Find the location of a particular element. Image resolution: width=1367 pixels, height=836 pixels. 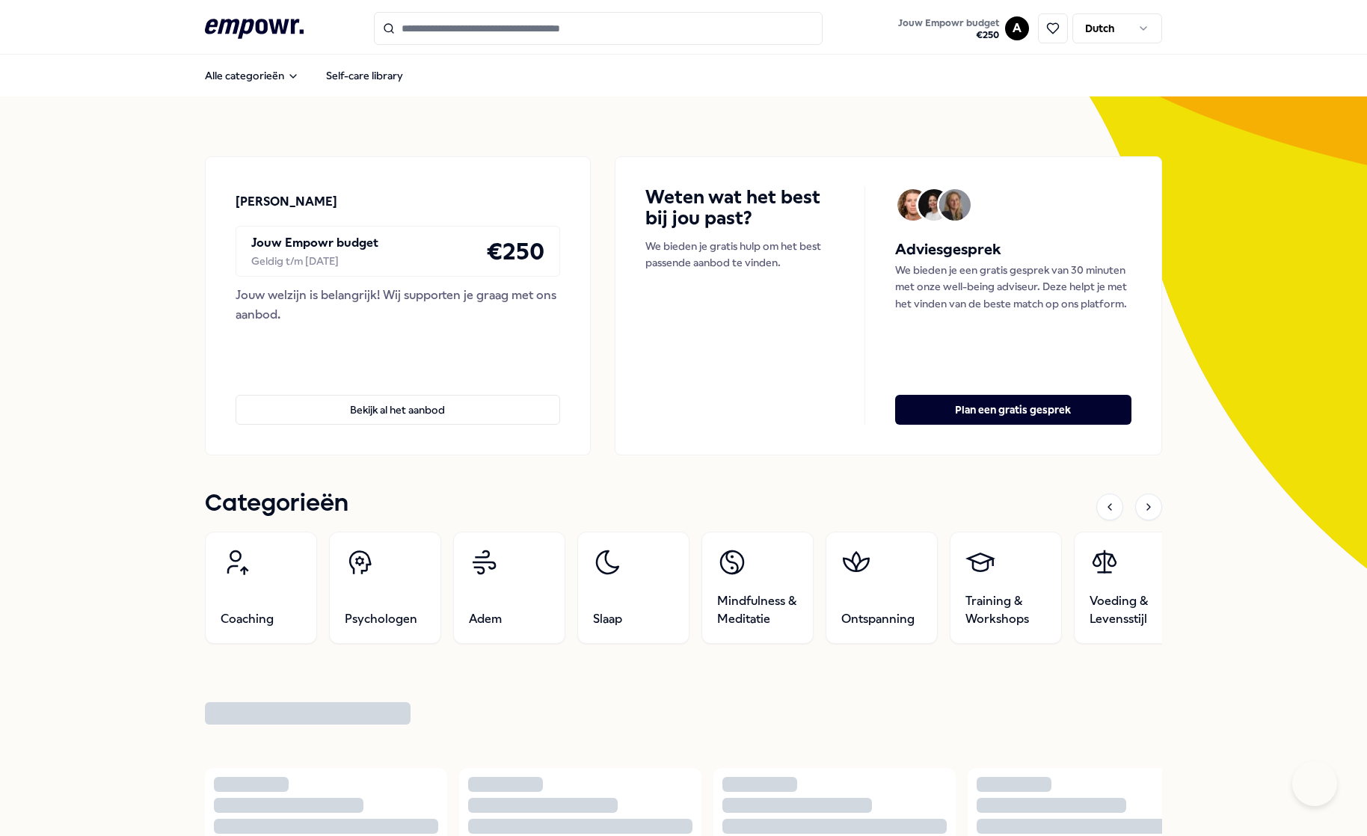

span: Training & Workshops is located at coordinates (1005, 610).